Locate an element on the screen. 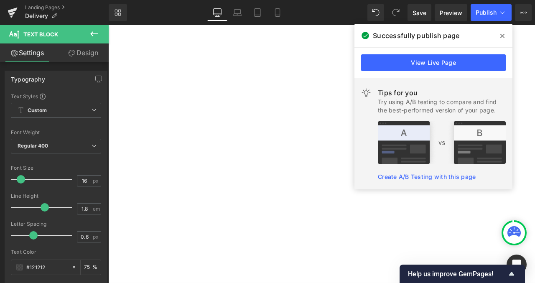  div: Line Height is located at coordinates (56, 196).